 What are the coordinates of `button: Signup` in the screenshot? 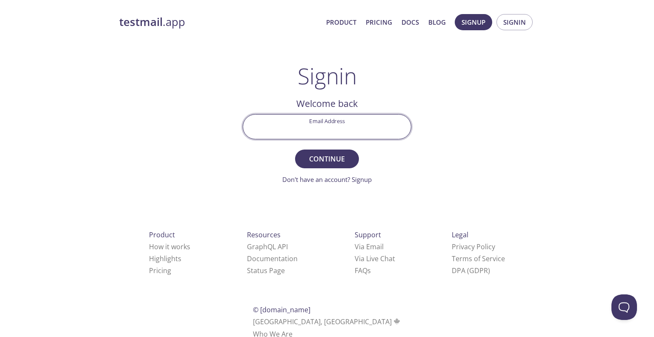 It's located at (473, 22).